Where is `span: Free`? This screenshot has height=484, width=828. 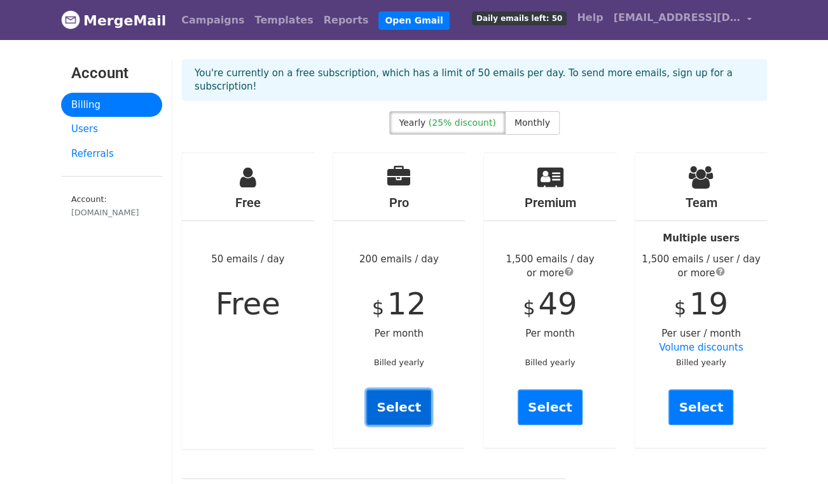
span: Free is located at coordinates (248, 304).